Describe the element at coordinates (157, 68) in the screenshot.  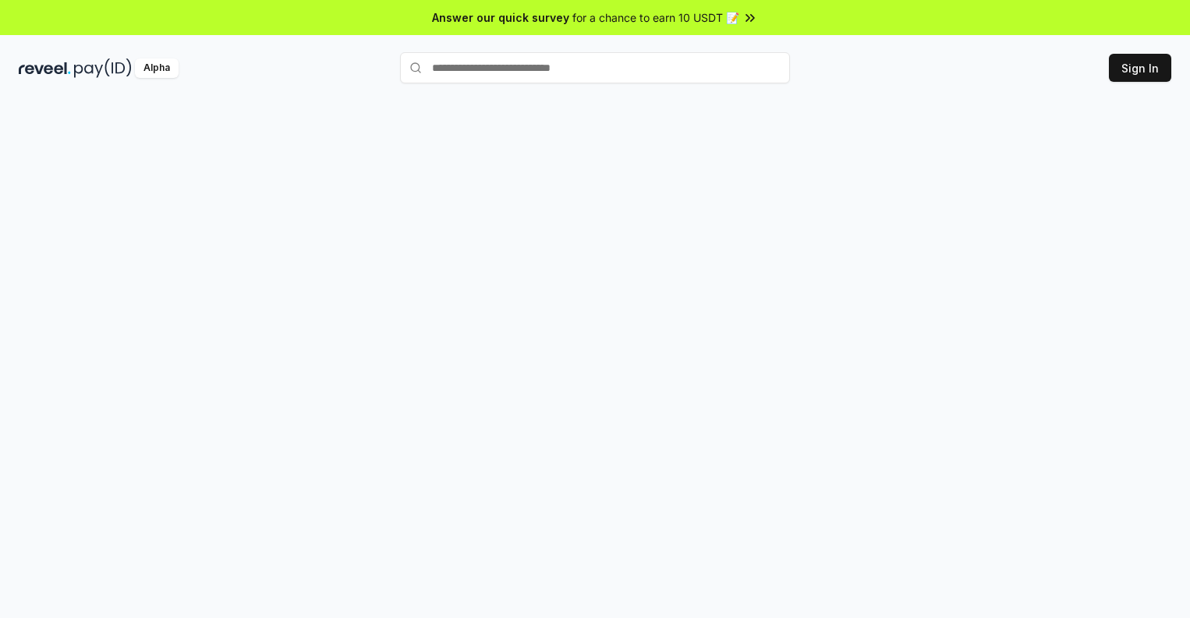
I see `div: Alpha` at that location.